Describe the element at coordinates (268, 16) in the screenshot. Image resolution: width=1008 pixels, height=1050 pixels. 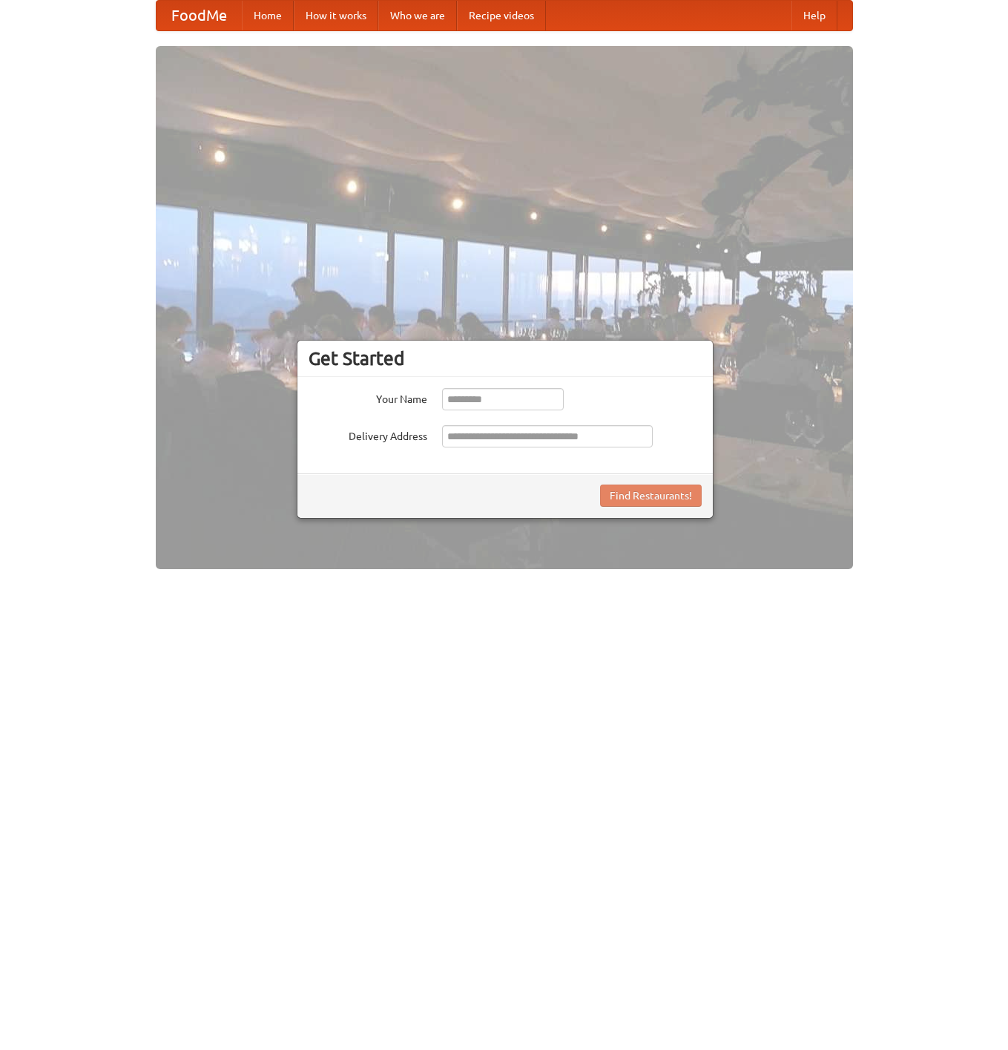
I see `a: Home` at that location.